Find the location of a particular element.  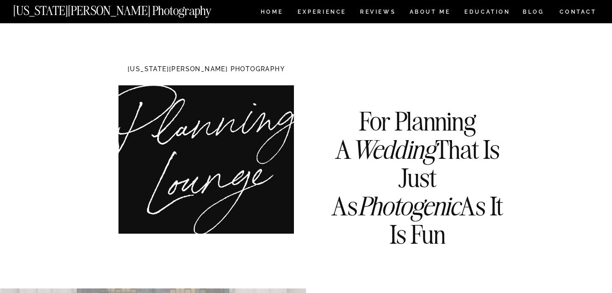

h1: Planning Lounge is located at coordinates (209, 149).